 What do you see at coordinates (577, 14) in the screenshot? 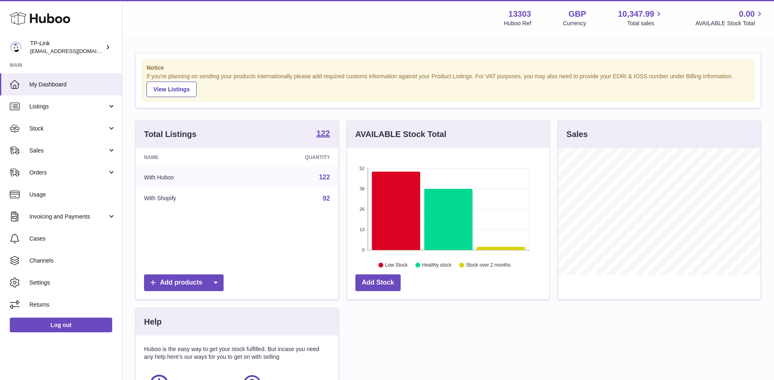
I see `strong: GBP` at bounding box center [577, 14].